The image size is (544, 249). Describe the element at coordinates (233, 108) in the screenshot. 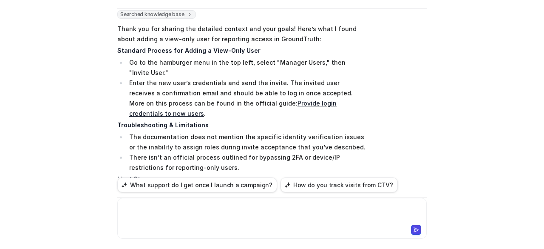

I see `a: Provide login credentials to new users` at that location.